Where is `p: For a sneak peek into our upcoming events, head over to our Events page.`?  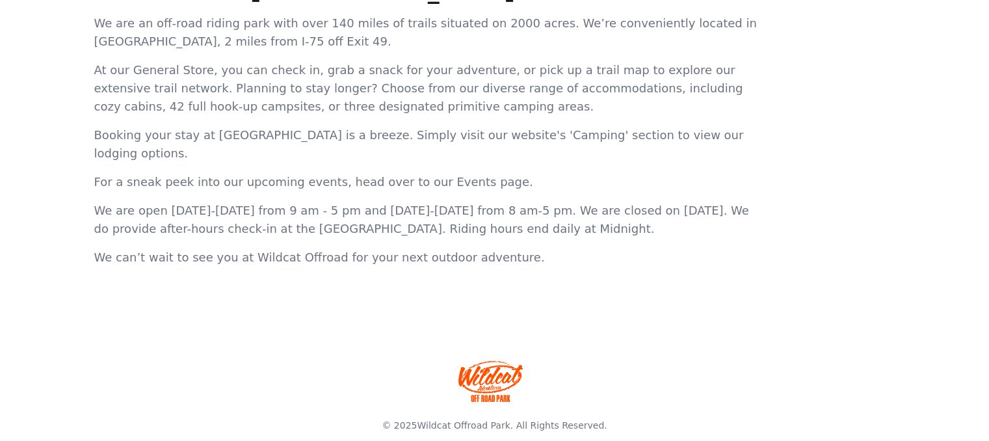 p: For a sneak peek into our upcoming events, head over to our Events page. is located at coordinates (427, 182).